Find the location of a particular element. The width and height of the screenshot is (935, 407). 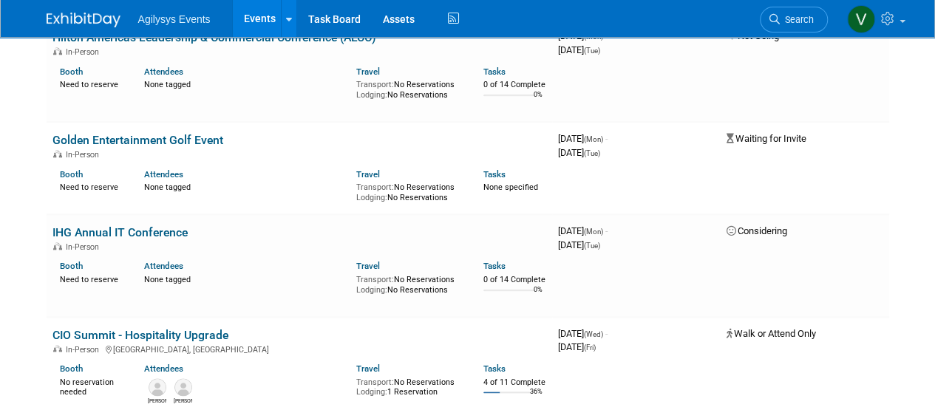

span: Search is located at coordinates (796, 19).